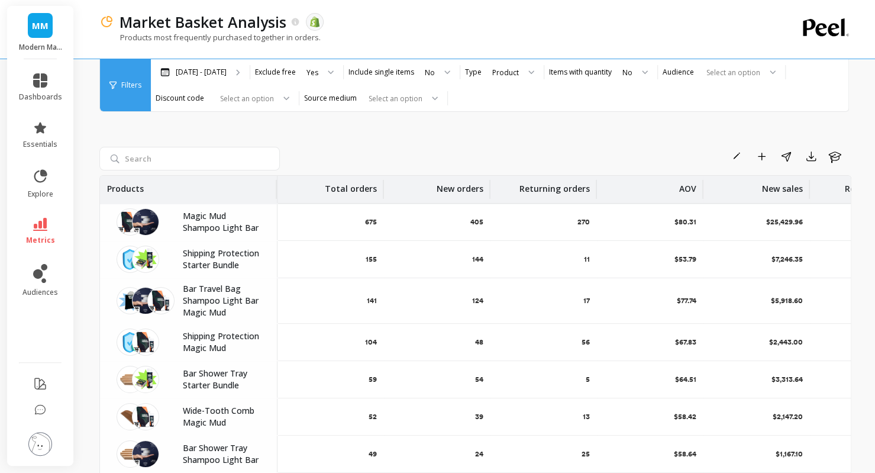  Describe the element at coordinates (210, 37) in the screenshot. I see `p: Products most frequently purchased together in orders.` at that location.